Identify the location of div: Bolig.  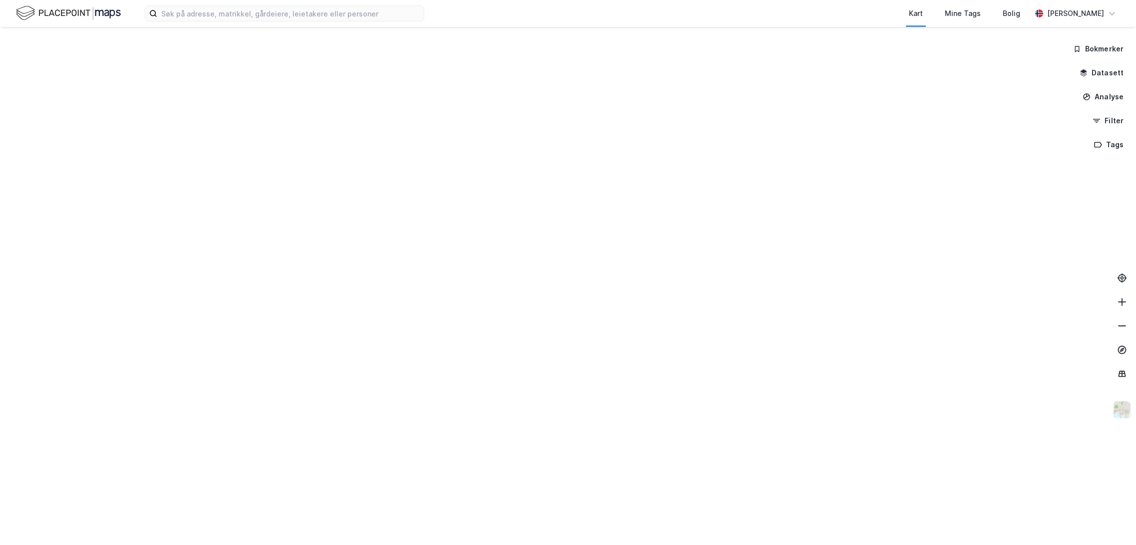
(1012, 13).